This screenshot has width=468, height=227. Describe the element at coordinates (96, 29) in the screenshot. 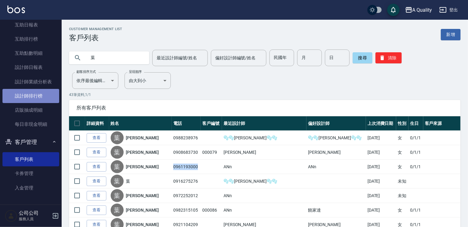

I see `h2: Customer Management List` at that location.